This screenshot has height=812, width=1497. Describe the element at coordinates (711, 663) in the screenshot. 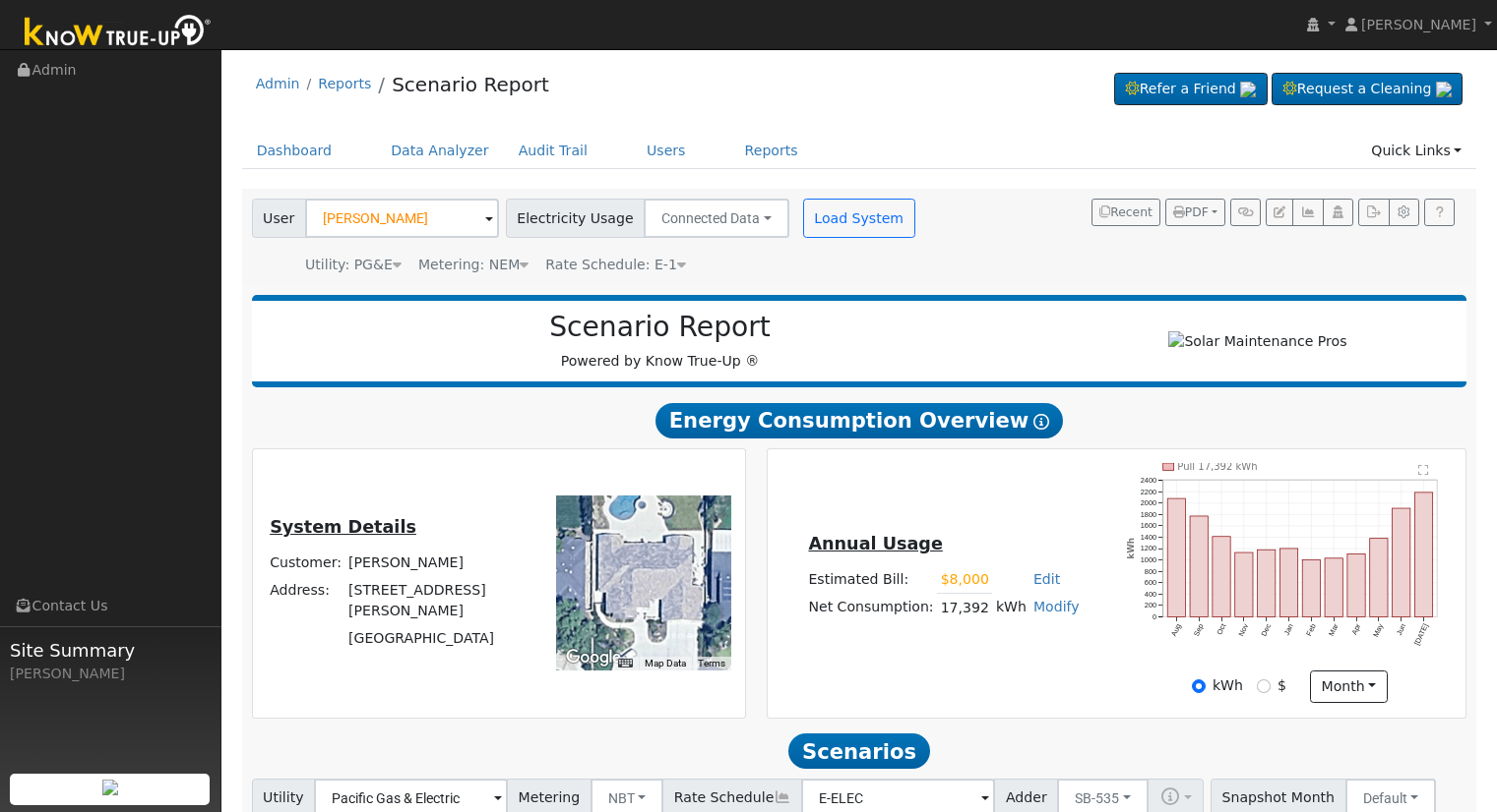

I see `a: Terms (opens in new tab)` at that location.